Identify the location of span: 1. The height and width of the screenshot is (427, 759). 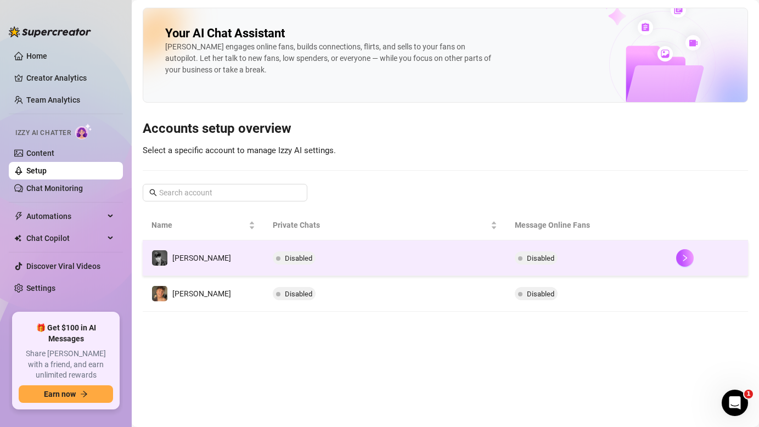
(748, 394).